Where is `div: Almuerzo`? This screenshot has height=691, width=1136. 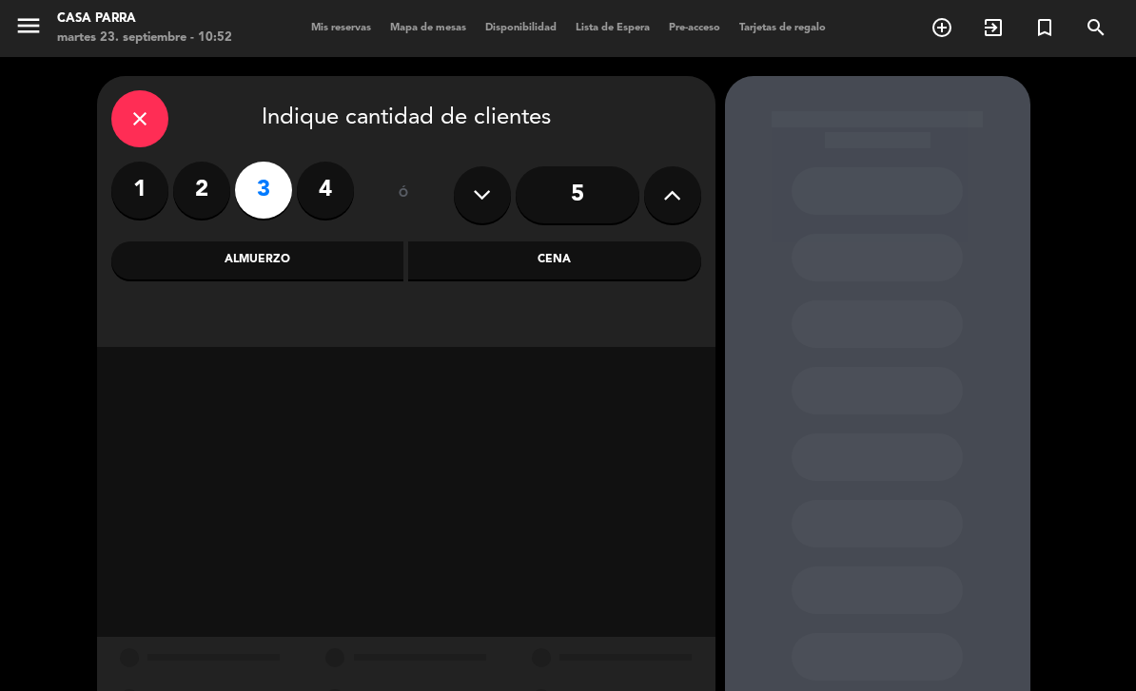 div: Almuerzo is located at coordinates (258, 261).